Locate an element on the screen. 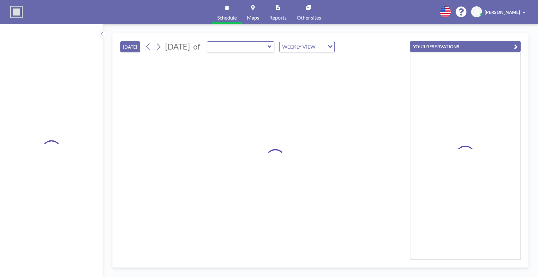 The image size is (538, 277). span: Schedule is located at coordinates (227, 18).